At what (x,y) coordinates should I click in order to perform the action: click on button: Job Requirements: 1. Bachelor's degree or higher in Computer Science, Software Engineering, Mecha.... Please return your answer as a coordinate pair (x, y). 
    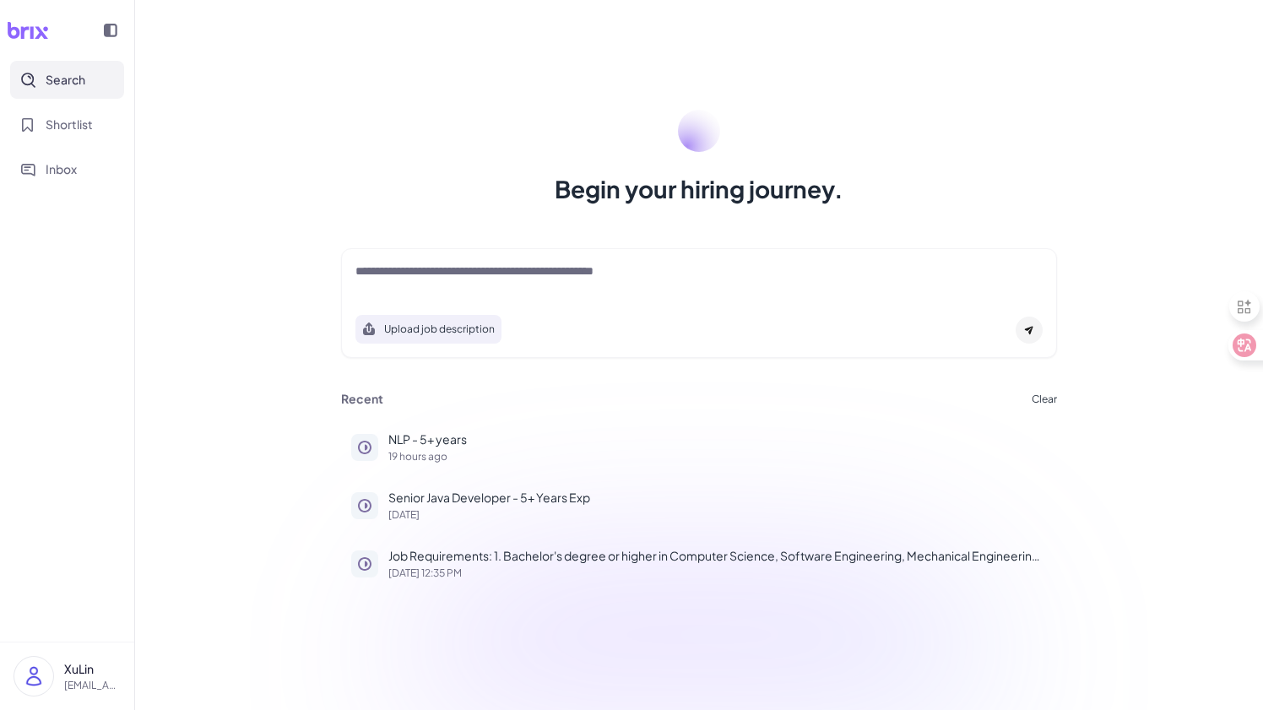
    Looking at the image, I should click on (699, 562).